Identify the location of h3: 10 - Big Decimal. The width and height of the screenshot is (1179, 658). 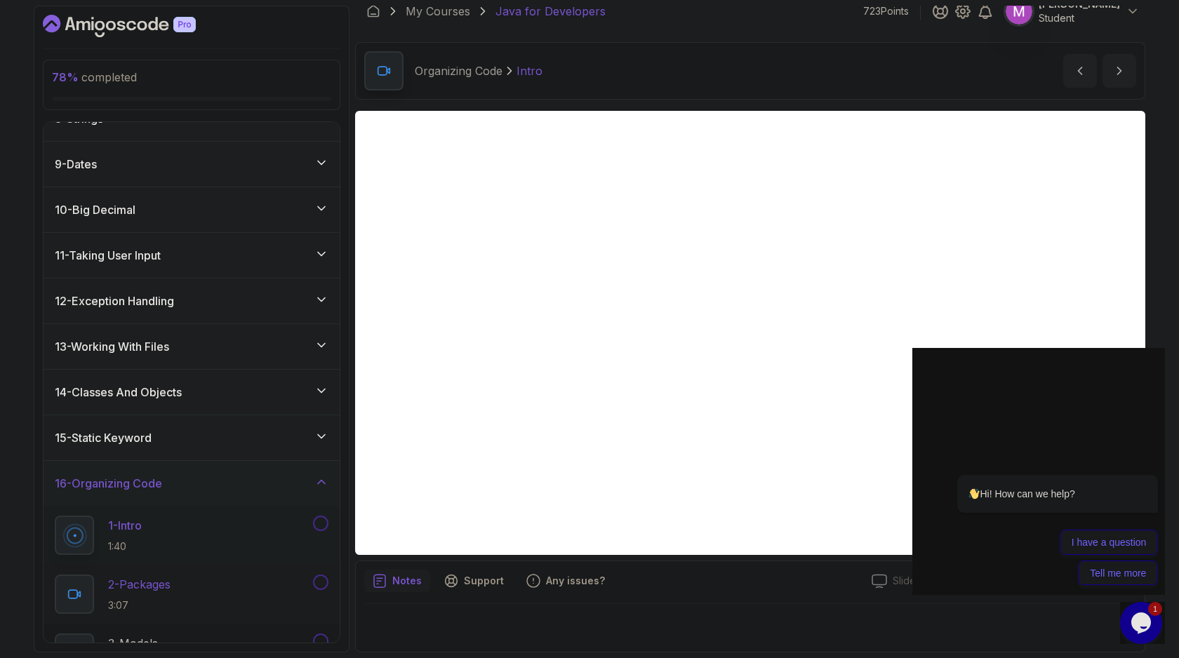
(95, 210).